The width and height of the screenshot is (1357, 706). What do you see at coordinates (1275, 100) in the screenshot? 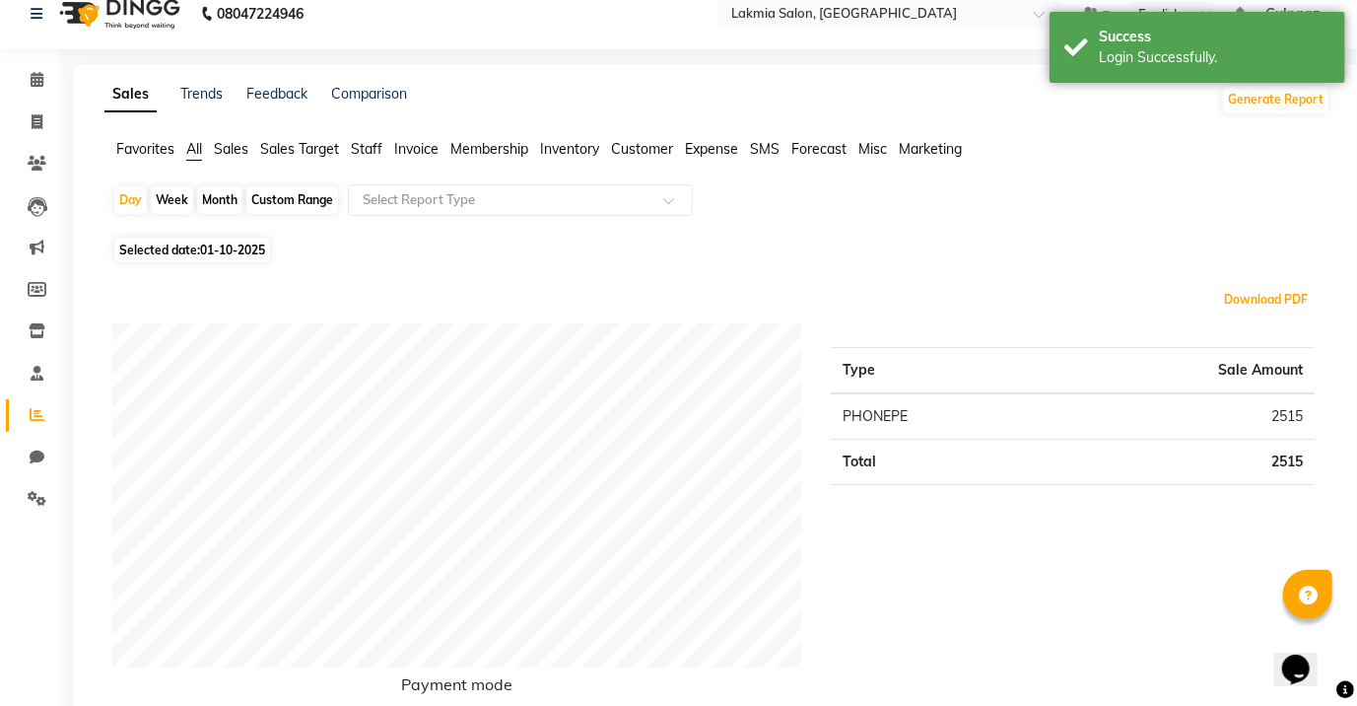
I see `button: Generate Report` at bounding box center [1275, 100].